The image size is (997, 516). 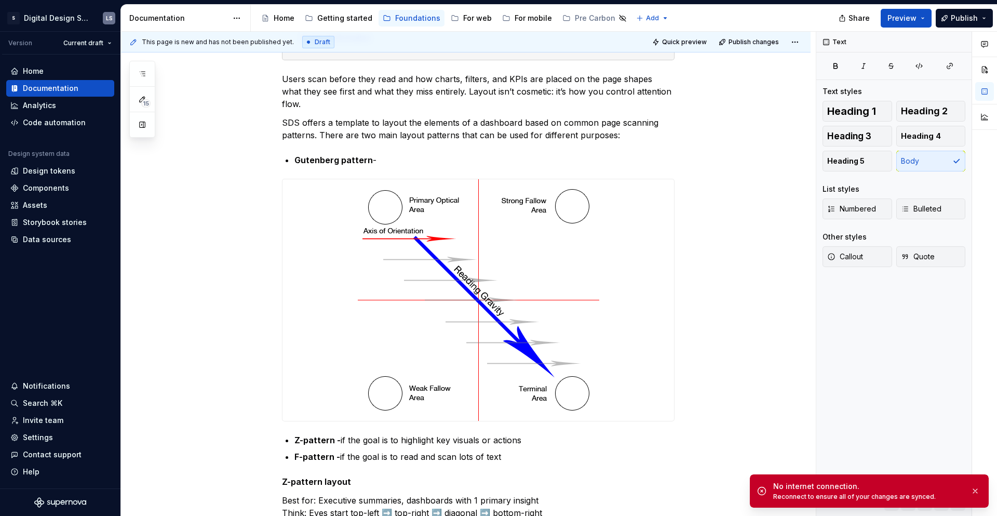 I want to click on div: Version, so click(x=20, y=43).